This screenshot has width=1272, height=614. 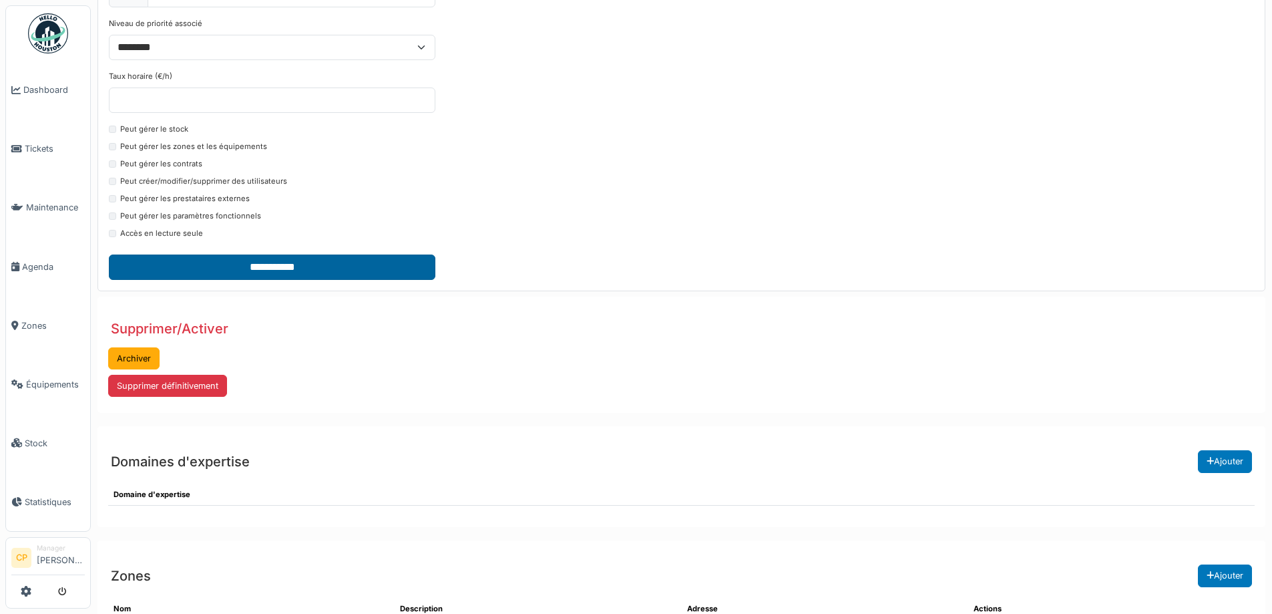 What do you see at coordinates (54, 89) in the screenshot?
I see `span: Dashboard` at bounding box center [54, 89].